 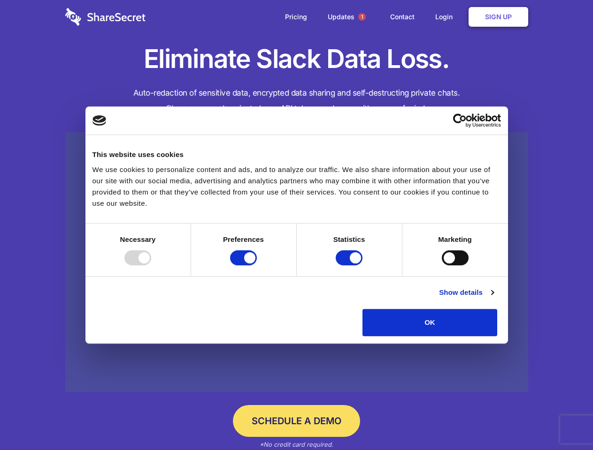 What do you see at coordinates (429, 323) in the screenshot?
I see `button: OK` at bounding box center [429, 323].